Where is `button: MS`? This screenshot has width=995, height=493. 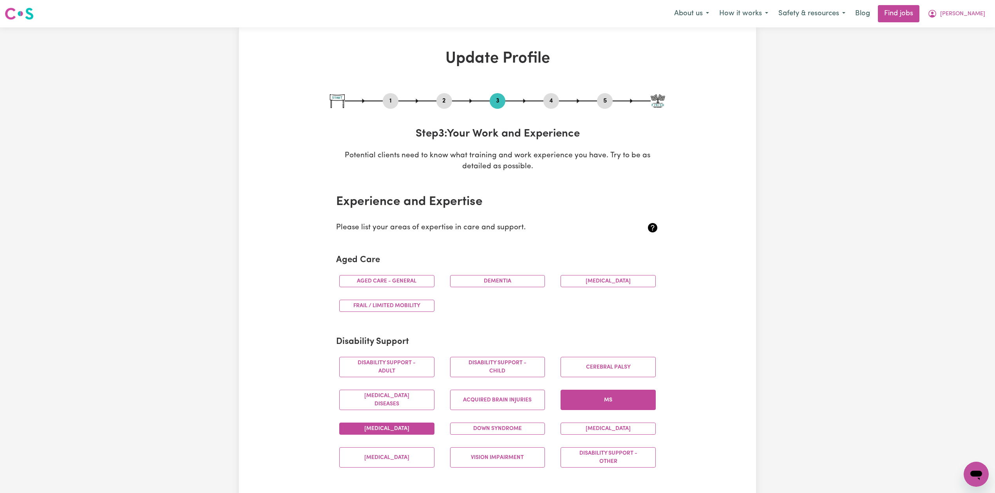 button: MS is located at coordinates (608, 400).